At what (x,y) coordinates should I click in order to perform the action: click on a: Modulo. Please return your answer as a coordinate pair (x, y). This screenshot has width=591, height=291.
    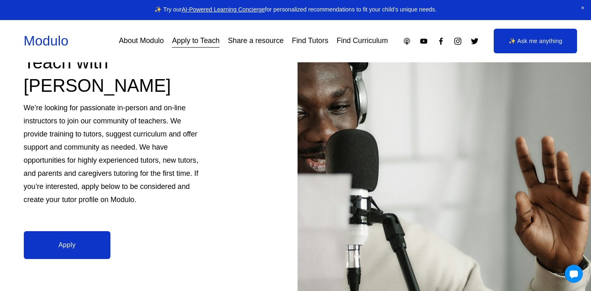
    Looking at the image, I should click on (46, 41).